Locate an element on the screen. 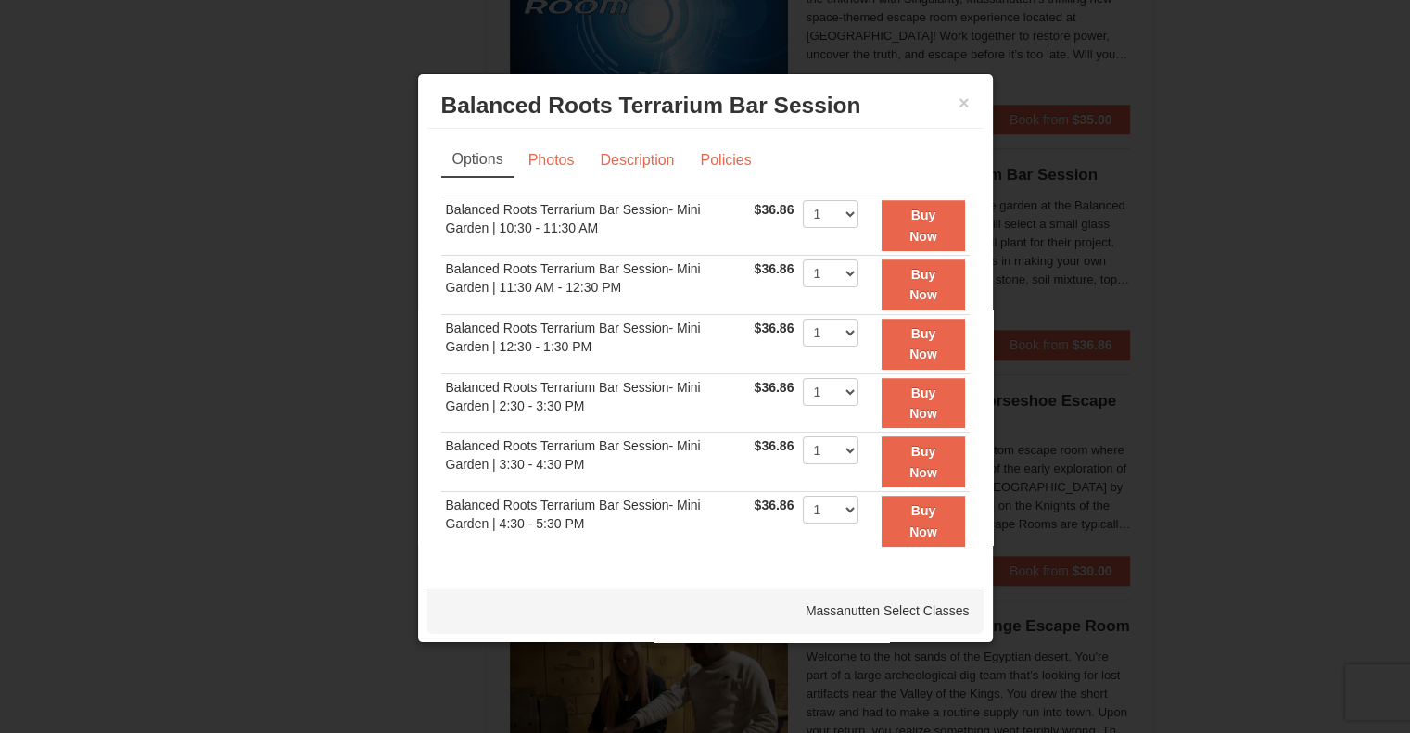  td: Balanced Roots Terrarium Bar Session- Mini Garden | 2:30 - 3:30 PM is located at coordinates (595, 403).